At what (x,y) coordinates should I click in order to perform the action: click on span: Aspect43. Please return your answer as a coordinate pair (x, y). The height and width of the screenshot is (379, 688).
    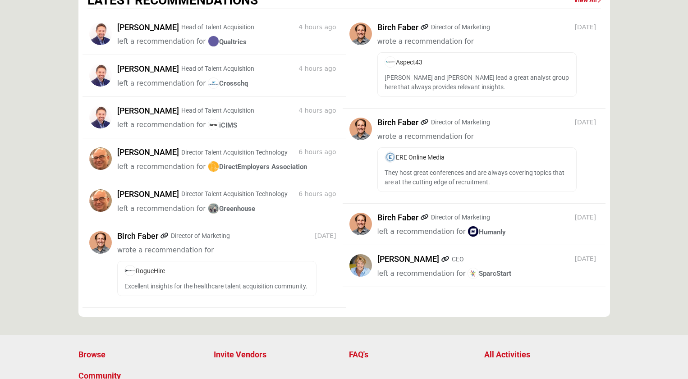
    Looking at the image, I should click on (404, 64).